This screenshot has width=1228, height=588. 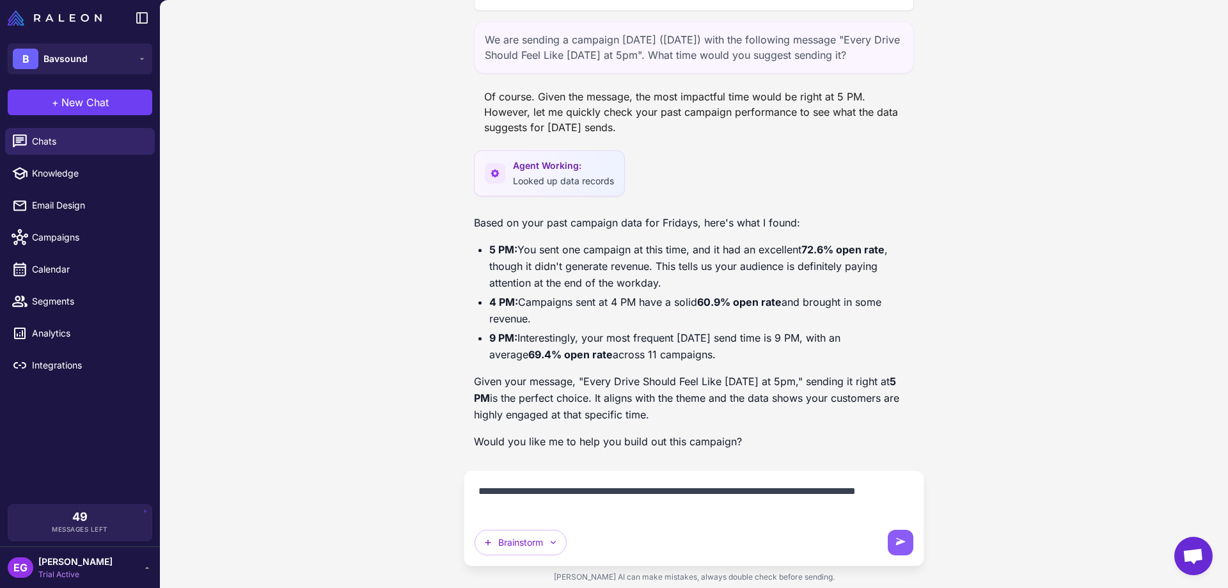 What do you see at coordinates (80, 205) in the screenshot?
I see `a: Email Design` at bounding box center [80, 205].